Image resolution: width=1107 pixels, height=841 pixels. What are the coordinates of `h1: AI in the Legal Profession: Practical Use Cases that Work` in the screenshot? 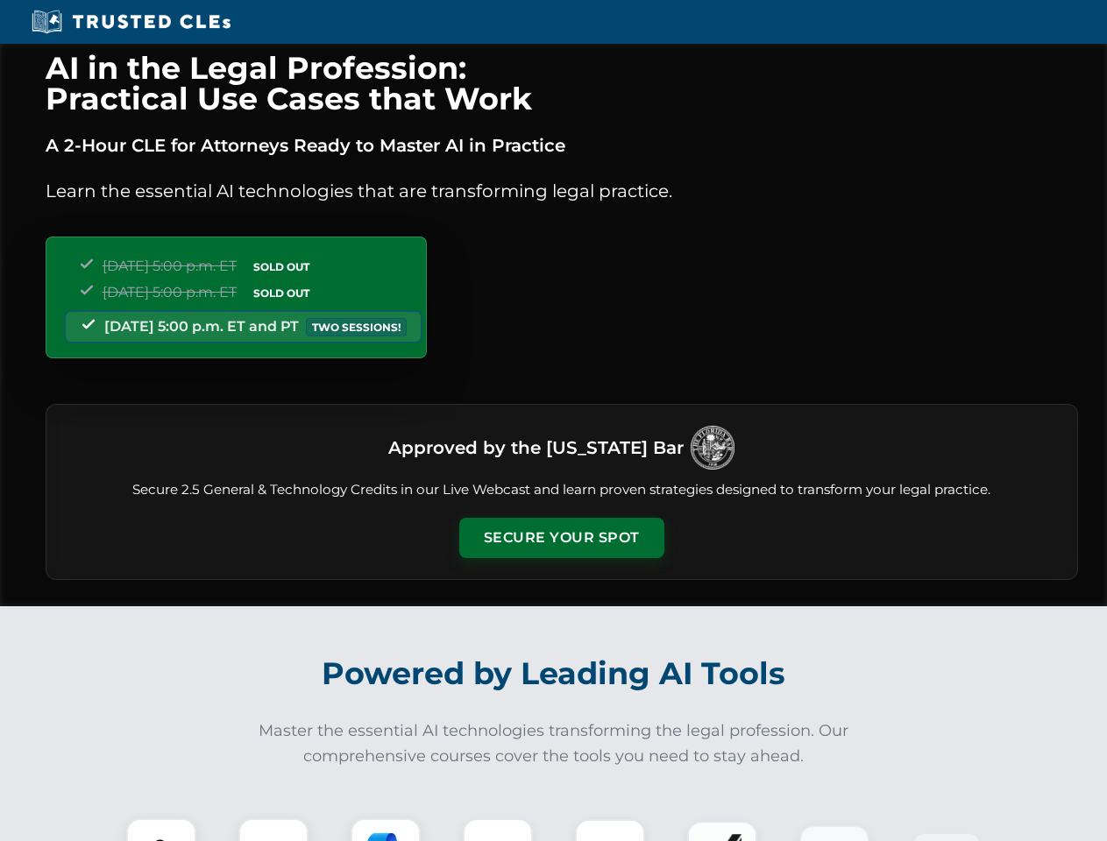 It's located at (562, 83).